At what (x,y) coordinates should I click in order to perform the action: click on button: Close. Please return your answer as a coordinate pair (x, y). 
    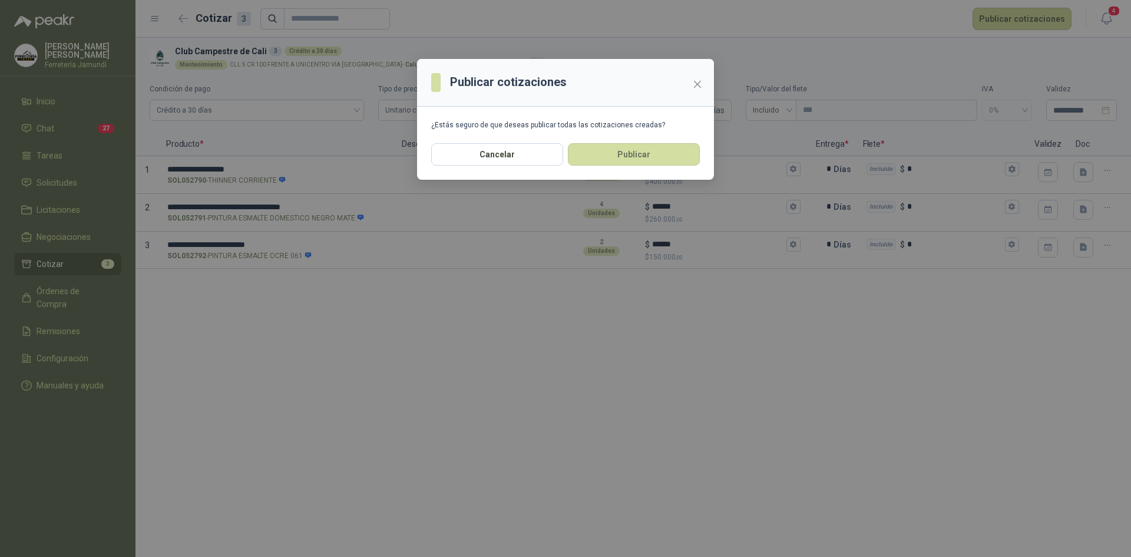
    Looking at the image, I should click on (697, 84).